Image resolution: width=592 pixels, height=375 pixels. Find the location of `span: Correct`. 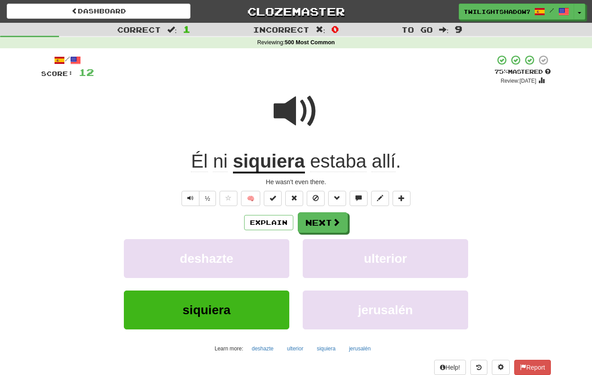

span: Correct is located at coordinates (139, 30).